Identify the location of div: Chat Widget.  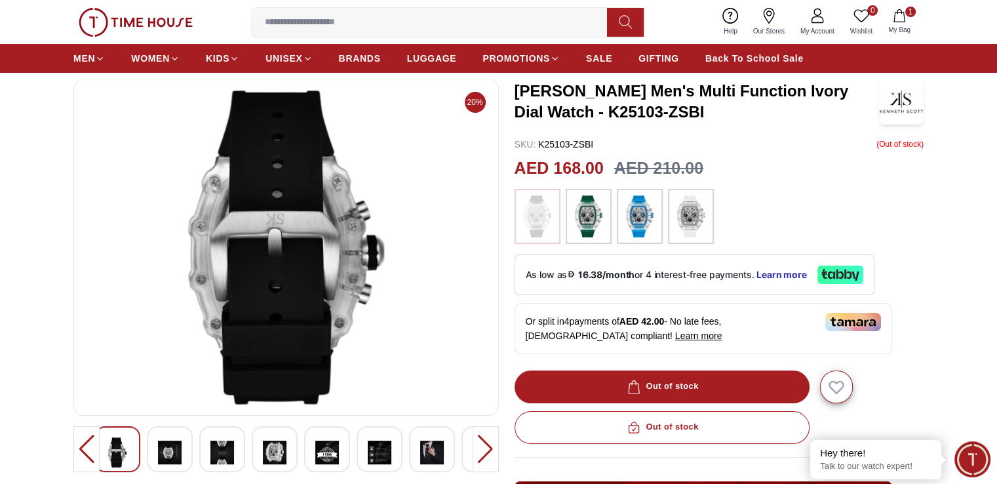
(972, 459).